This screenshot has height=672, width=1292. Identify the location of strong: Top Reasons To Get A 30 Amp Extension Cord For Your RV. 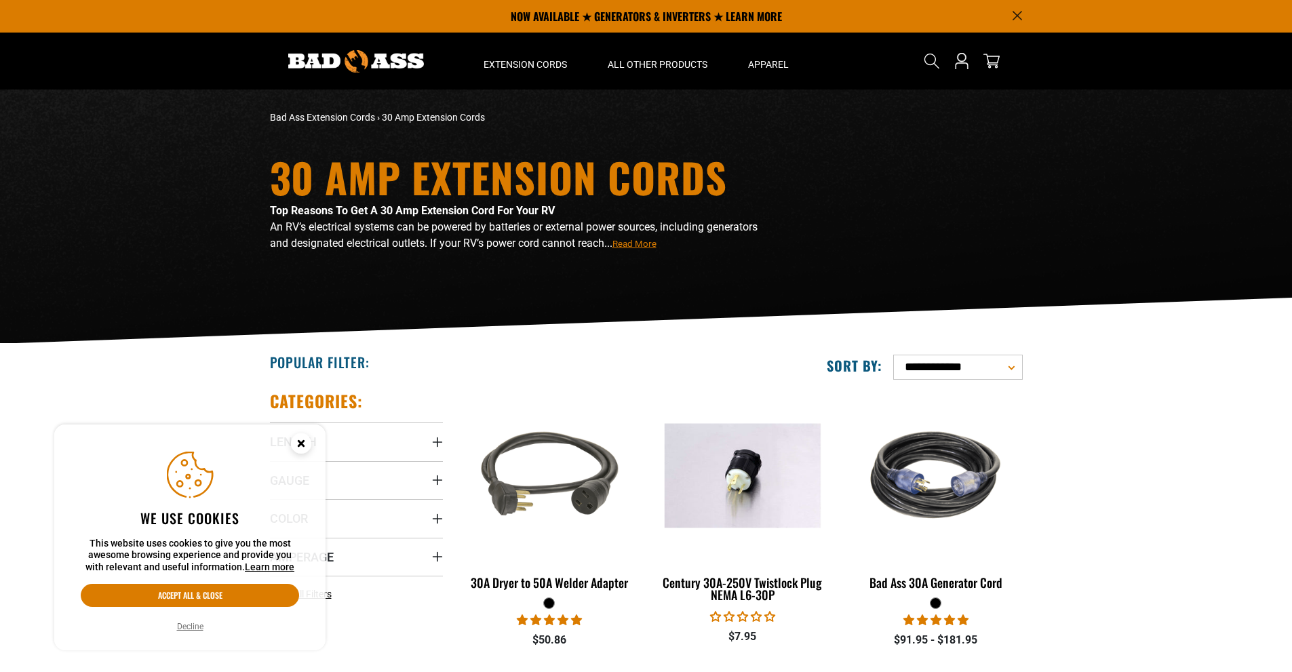
(412, 210).